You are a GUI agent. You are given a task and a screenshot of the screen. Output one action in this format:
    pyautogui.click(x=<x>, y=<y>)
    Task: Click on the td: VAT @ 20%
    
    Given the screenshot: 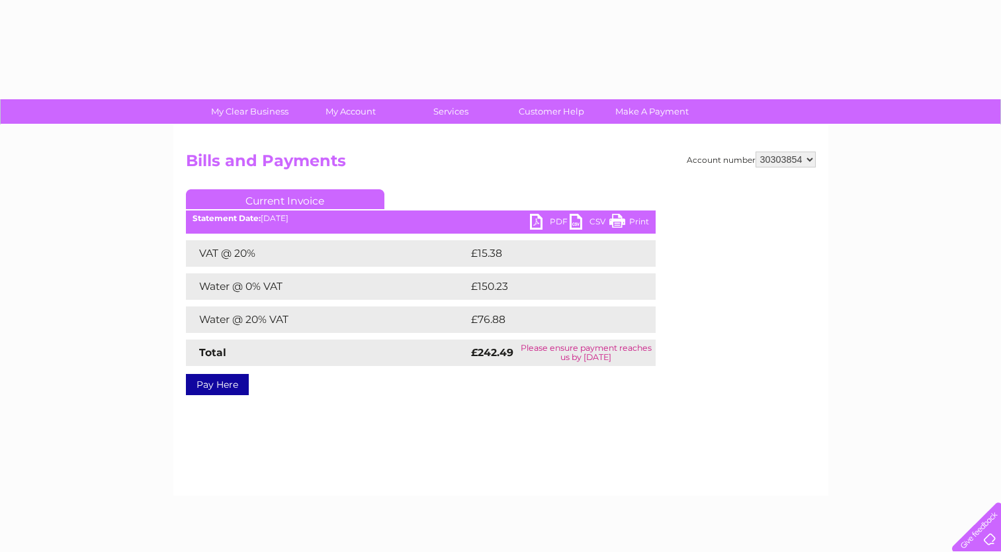 What is the action you would take?
    pyautogui.click(x=327, y=253)
    